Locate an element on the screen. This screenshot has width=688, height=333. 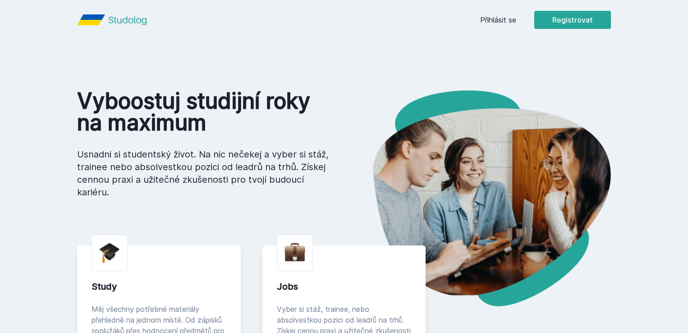
p: Usnadni si studentský život. Na nic nečekej a vyber si stáž, trainee nebo absolvestkou pozici od ... is located at coordinates (203, 173).